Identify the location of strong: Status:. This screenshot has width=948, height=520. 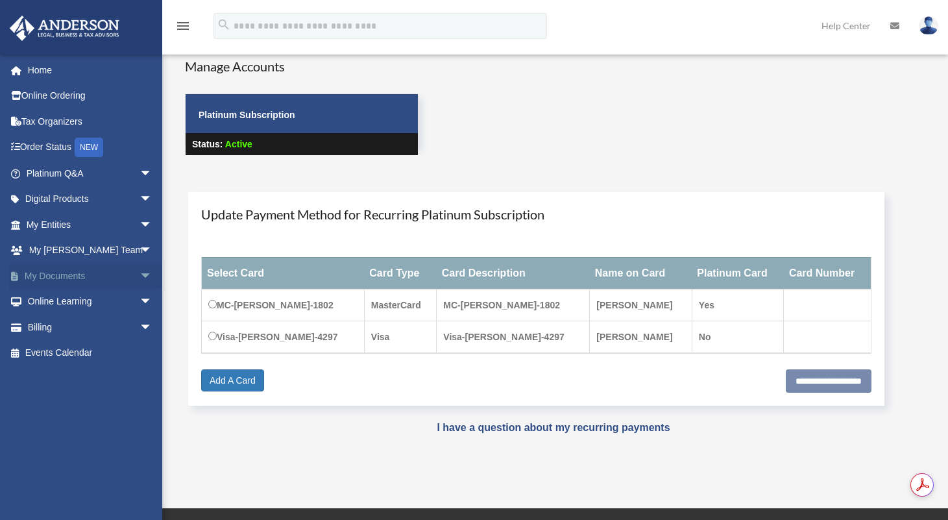
(207, 144).